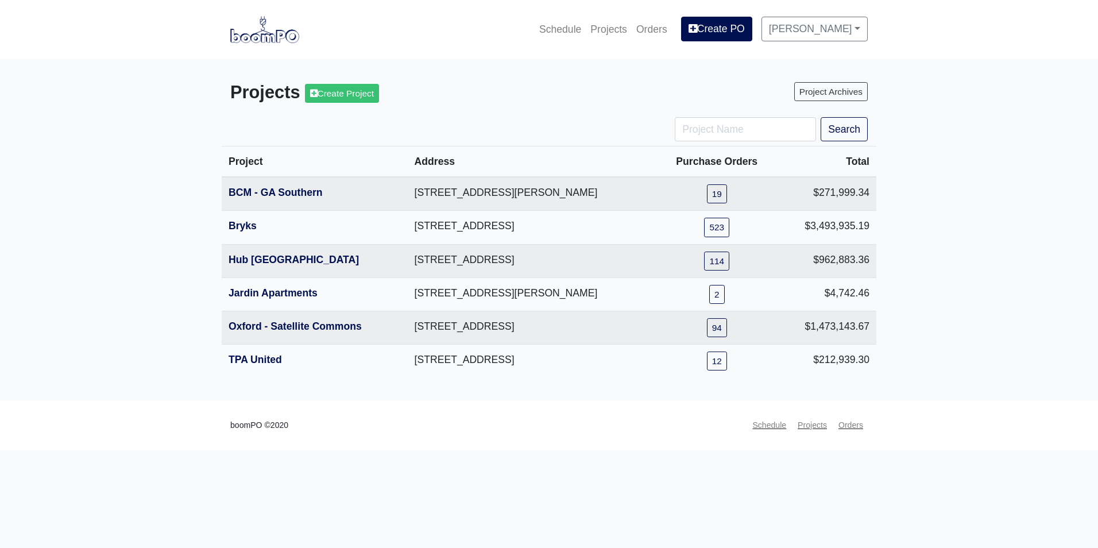  What do you see at coordinates (342, 93) in the screenshot?
I see `a: Create Project` at bounding box center [342, 93].